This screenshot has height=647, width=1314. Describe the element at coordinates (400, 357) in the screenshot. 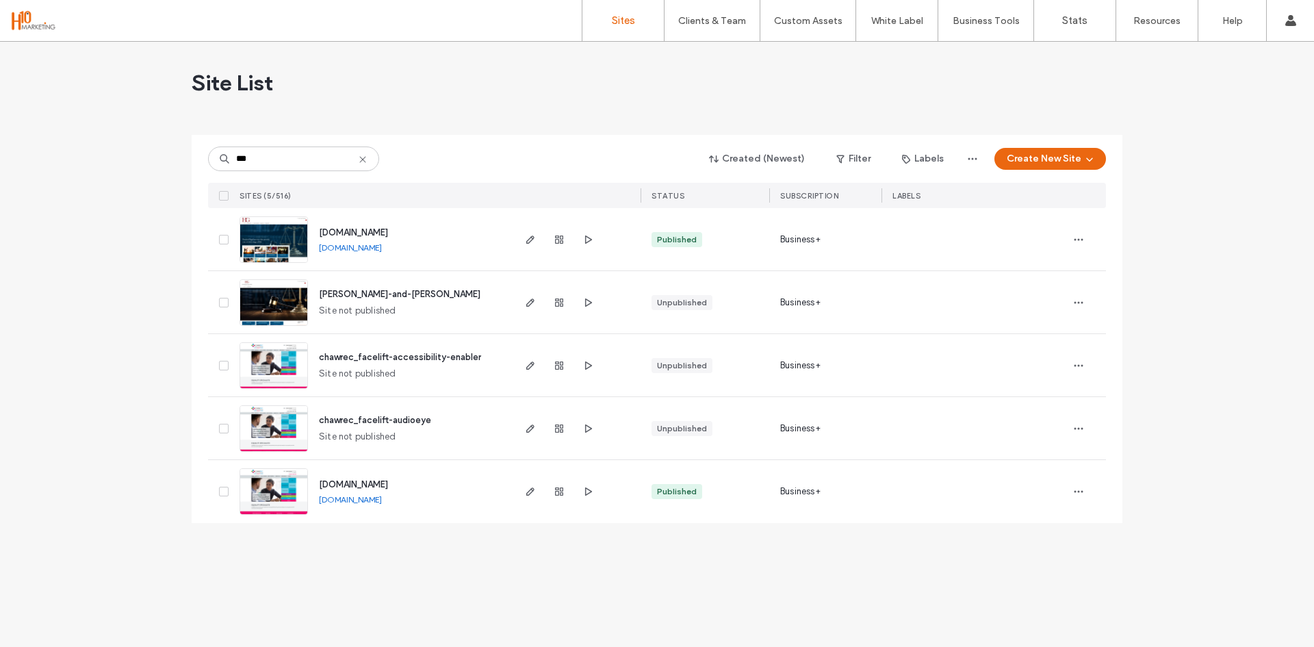

I see `a: chawrec_facelift-accessibility-enabler` at that location.